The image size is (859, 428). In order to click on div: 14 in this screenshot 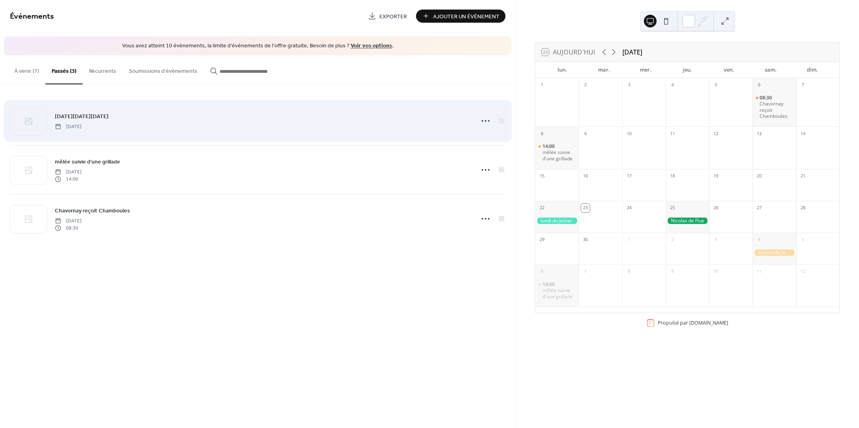, I will do `click(803, 134)`.